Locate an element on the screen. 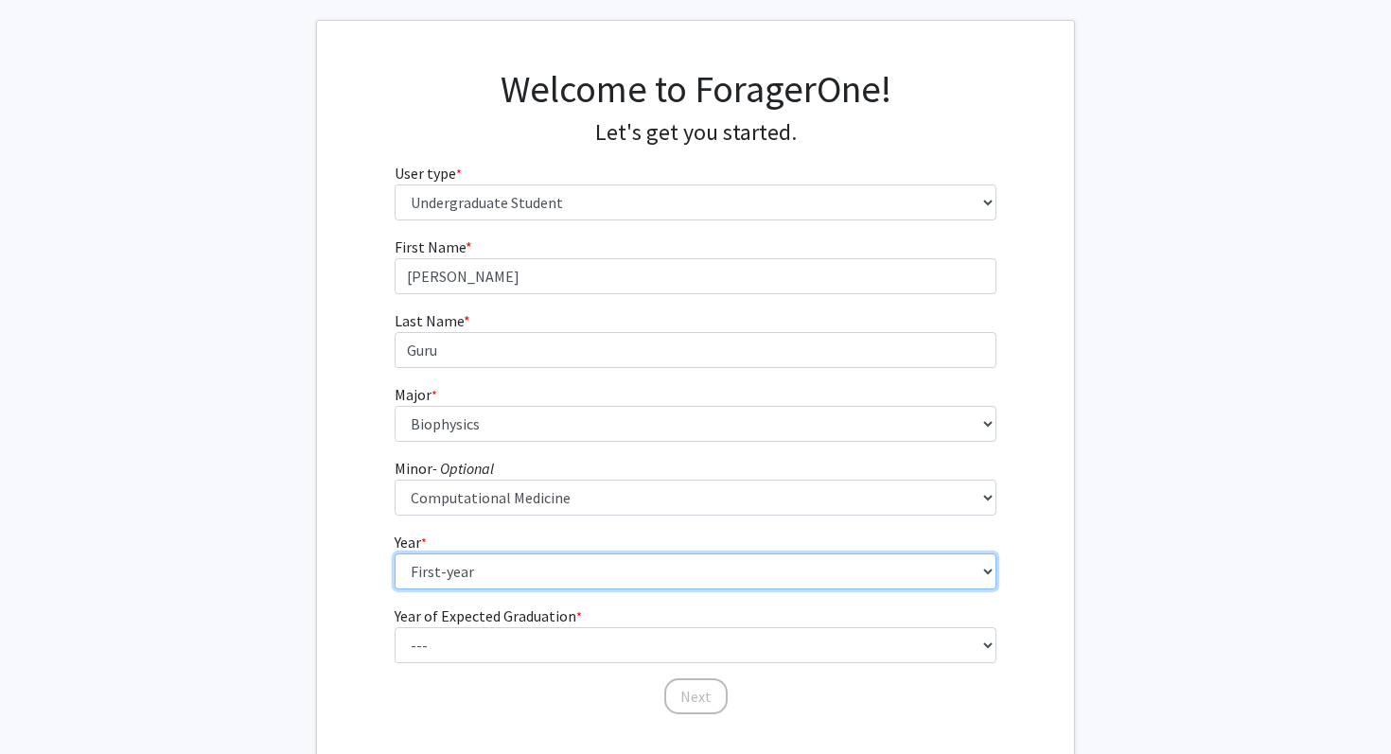 The image size is (1391, 754). h4: Let's get you started. is located at coordinates (696, 133).